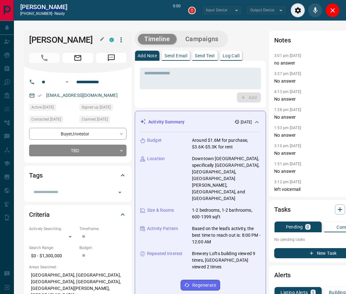 The width and height of the screenshot is (346, 294). What do you see at coordinates (226, 213) in the screenshot?
I see `p: 1-2 bedrooms, 1-2 bathrooms, 600-1399 sqft` at bounding box center [226, 213].